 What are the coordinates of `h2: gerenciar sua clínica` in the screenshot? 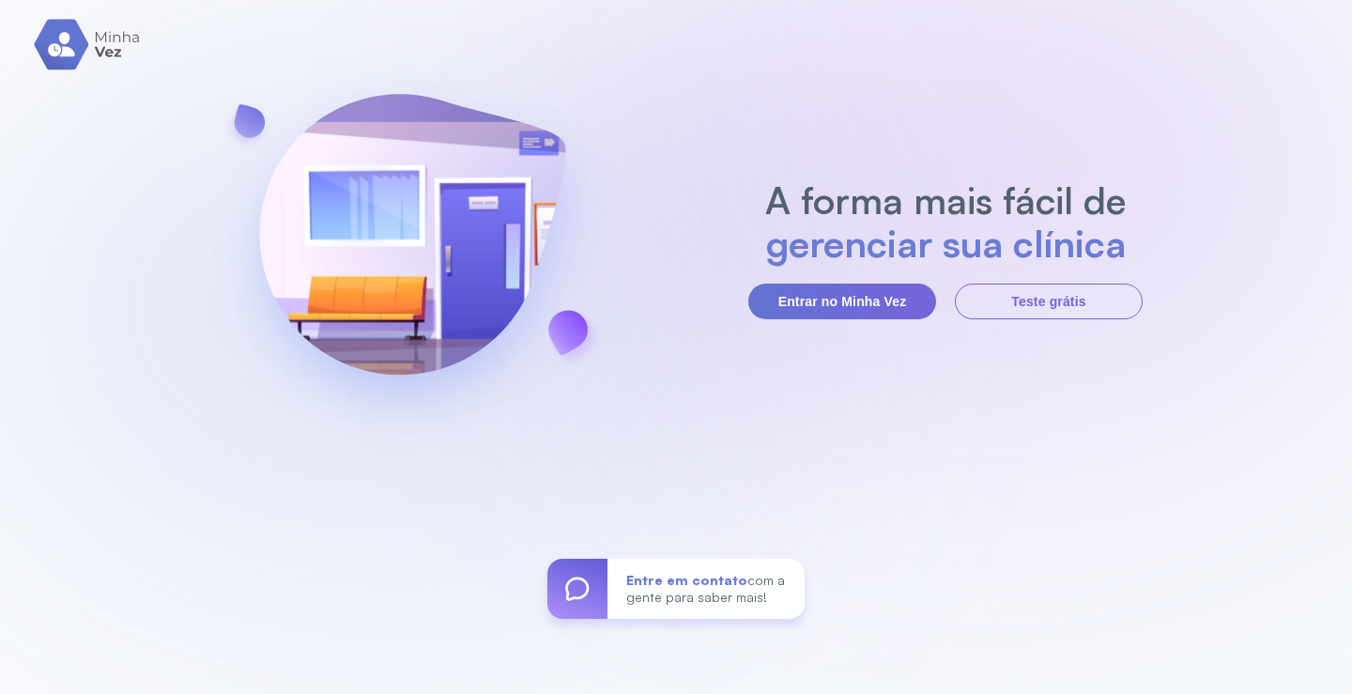 It's located at (945, 243).